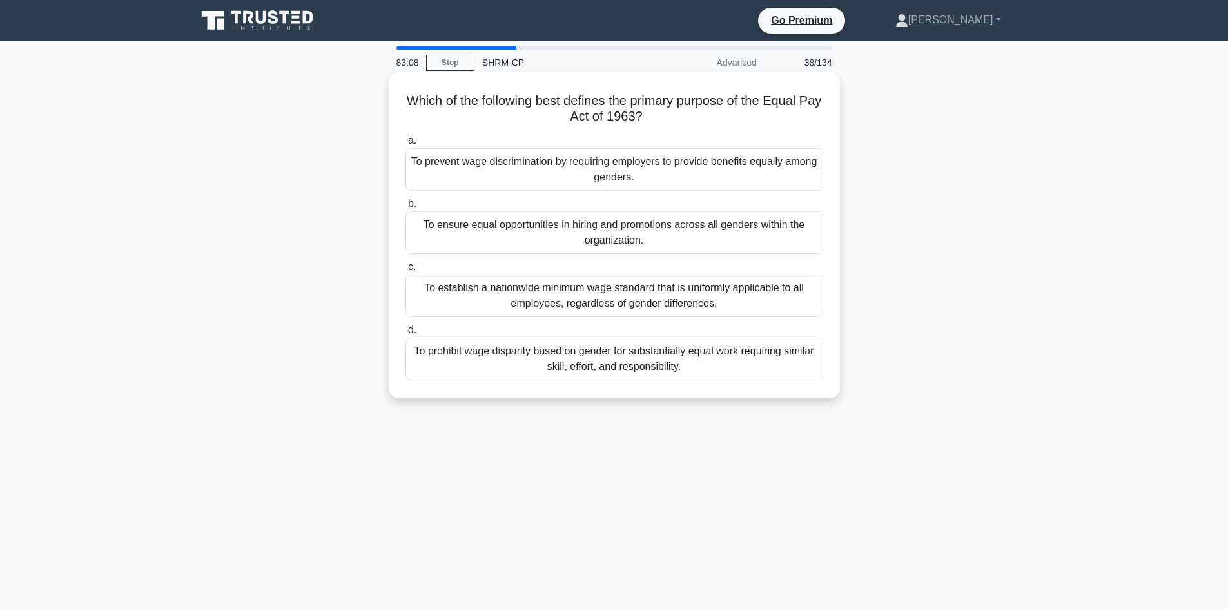  Describe the element at coordinates (412, 329) in the screenshot. I see `span: d.` at that location.